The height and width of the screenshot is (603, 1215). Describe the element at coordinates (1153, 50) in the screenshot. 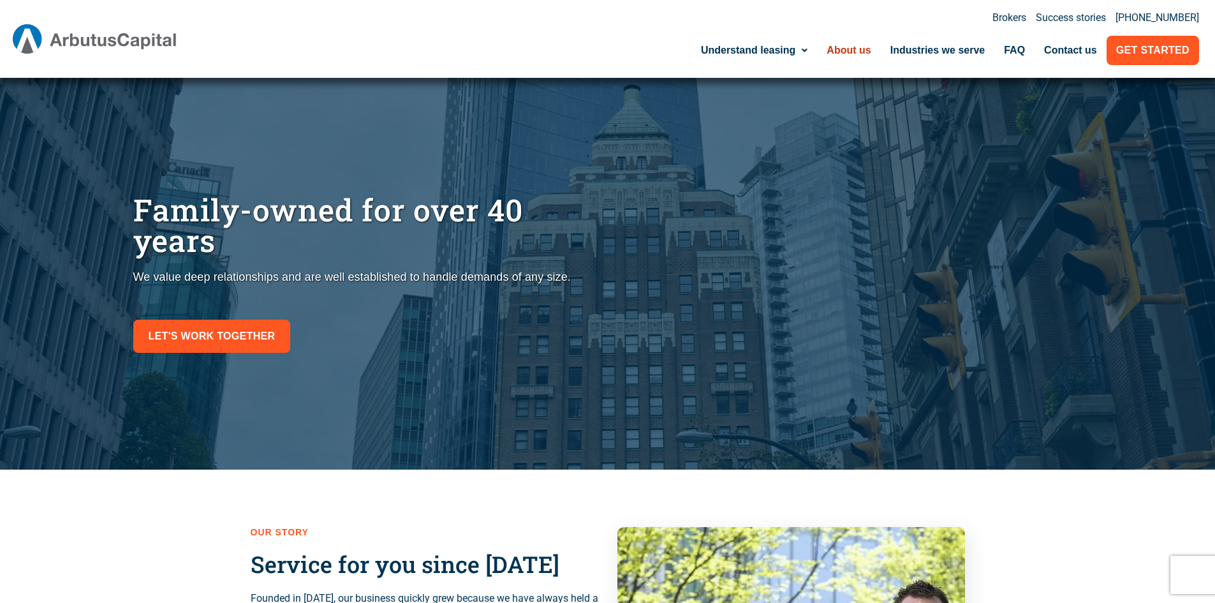

I see `a: Get Started` at that location.